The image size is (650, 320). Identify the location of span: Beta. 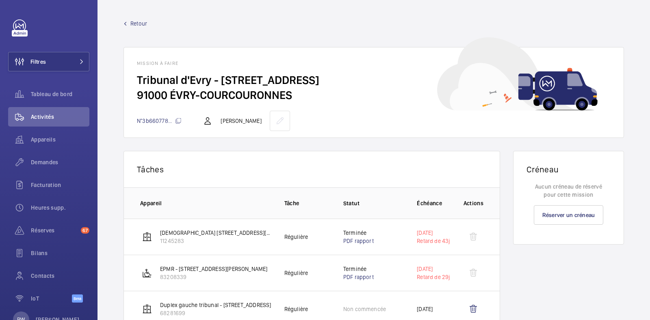
(77, 299).